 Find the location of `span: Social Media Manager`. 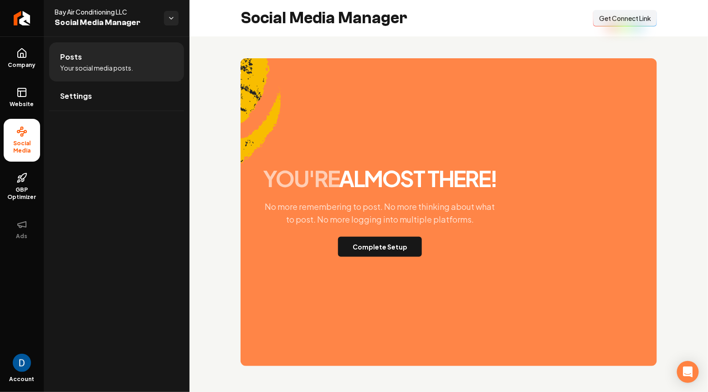

span: Social Media Manager is located at coordinates (106, 23).